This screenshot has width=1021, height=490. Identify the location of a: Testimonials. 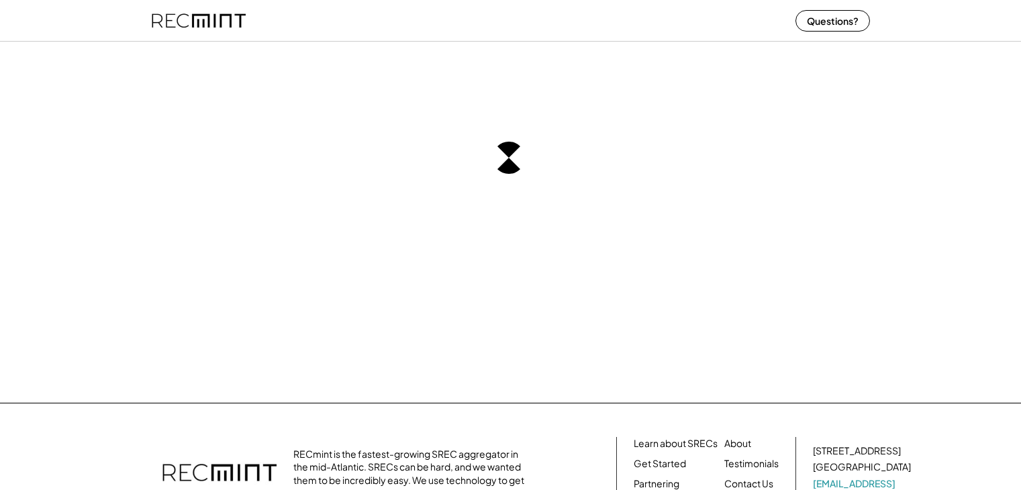
(751, 464).